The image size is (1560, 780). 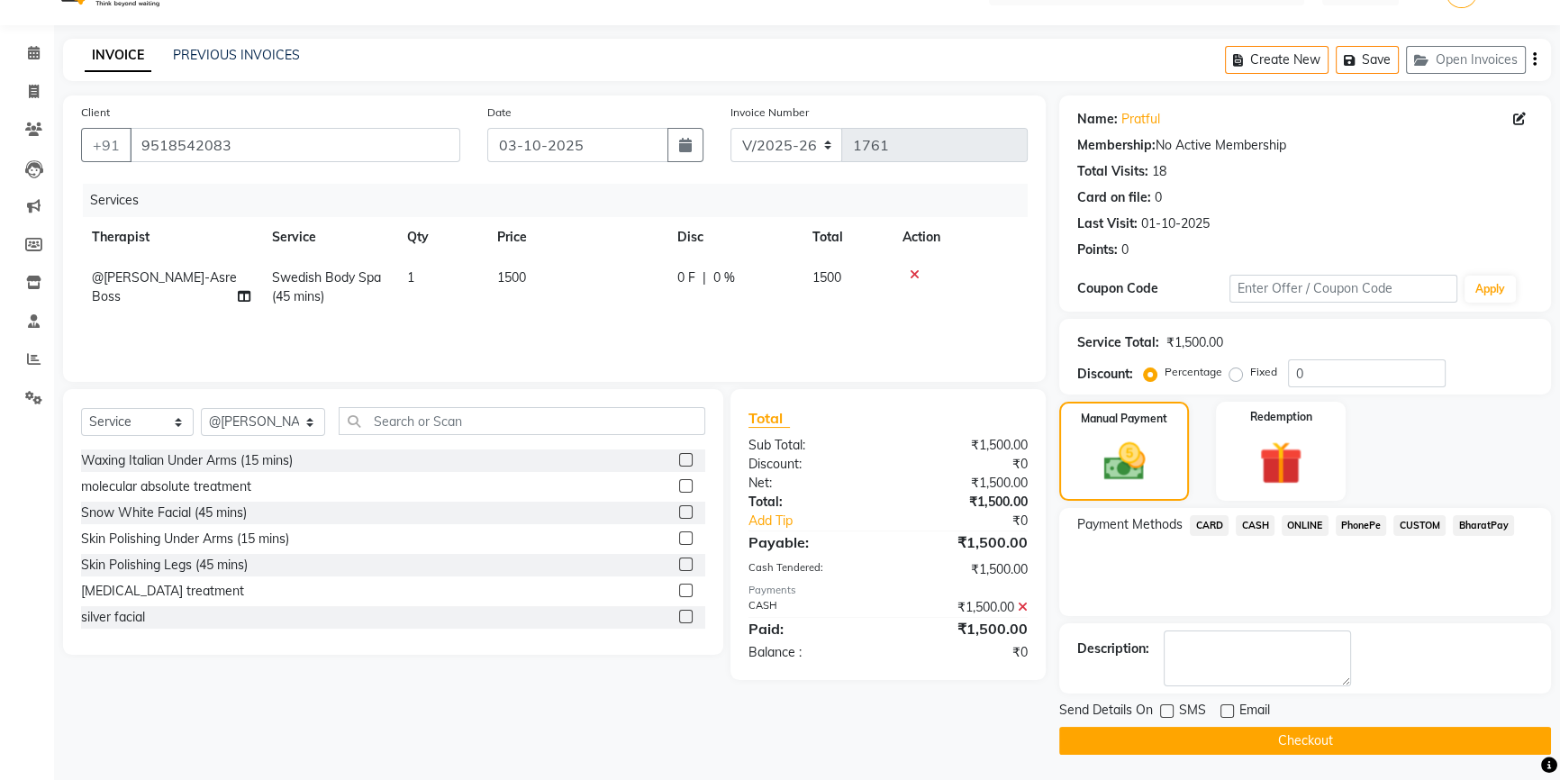 I want to click on span: 0 F, so click(x=686, y=277).